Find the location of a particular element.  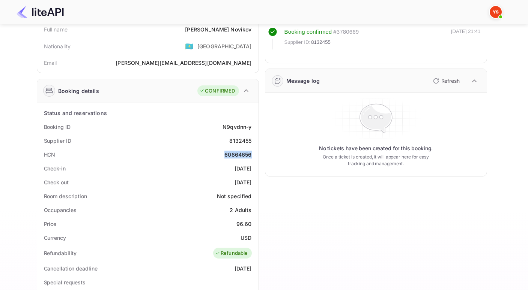

div: 2 Adults is located at coordinates (241, 210).